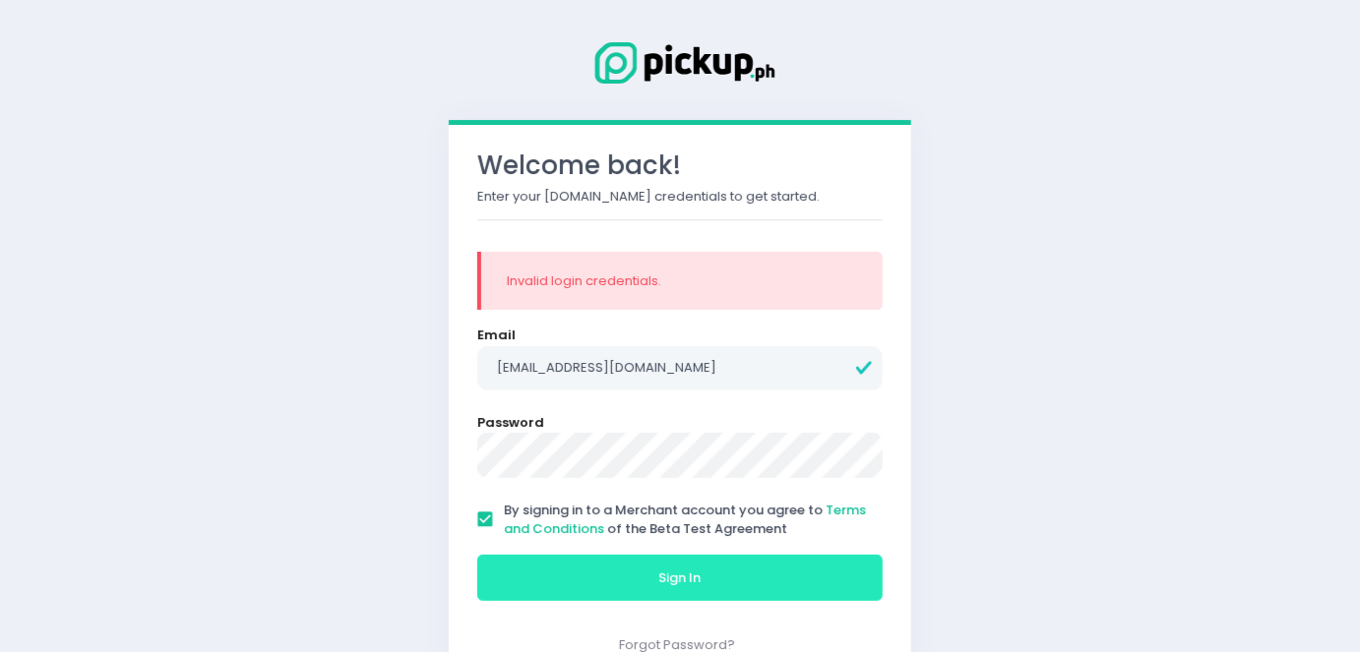  I want to click on img: Logo, so click(680, 63).